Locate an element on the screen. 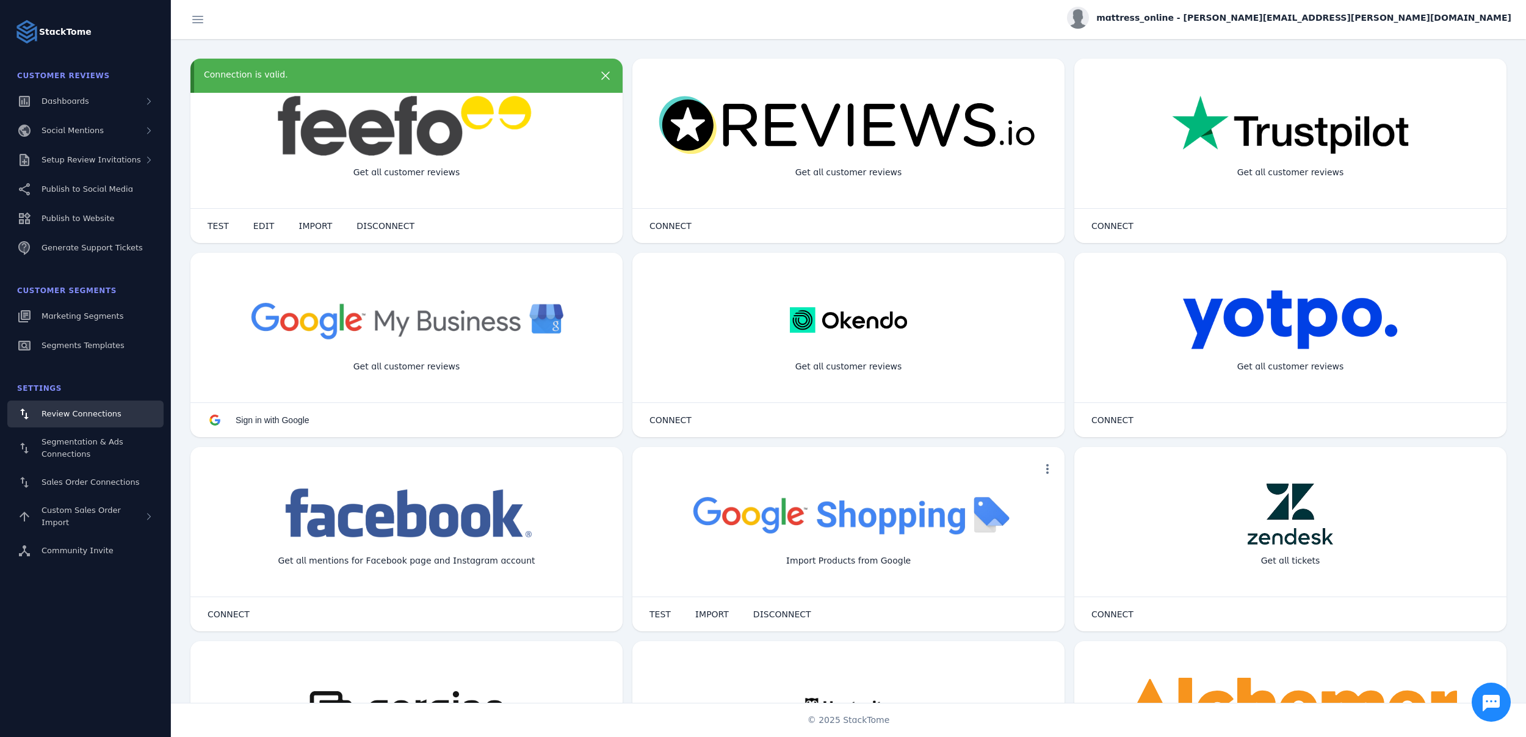 This screenshot has height=737, width=1526. span: Segments Templates is located at coordinates (83, 345).